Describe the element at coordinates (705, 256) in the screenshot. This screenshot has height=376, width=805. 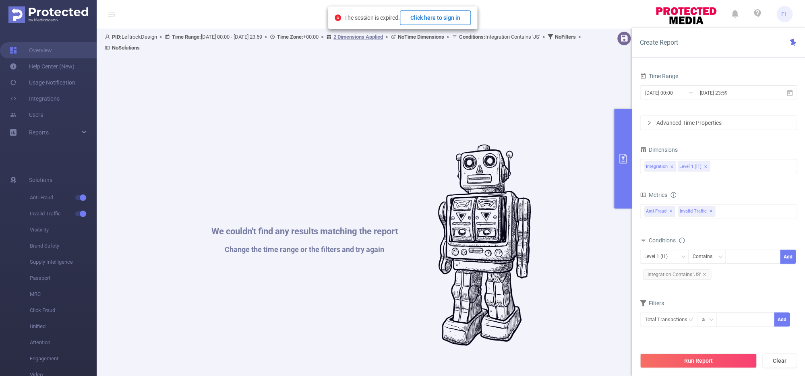
I see `div: Contains` at that location.